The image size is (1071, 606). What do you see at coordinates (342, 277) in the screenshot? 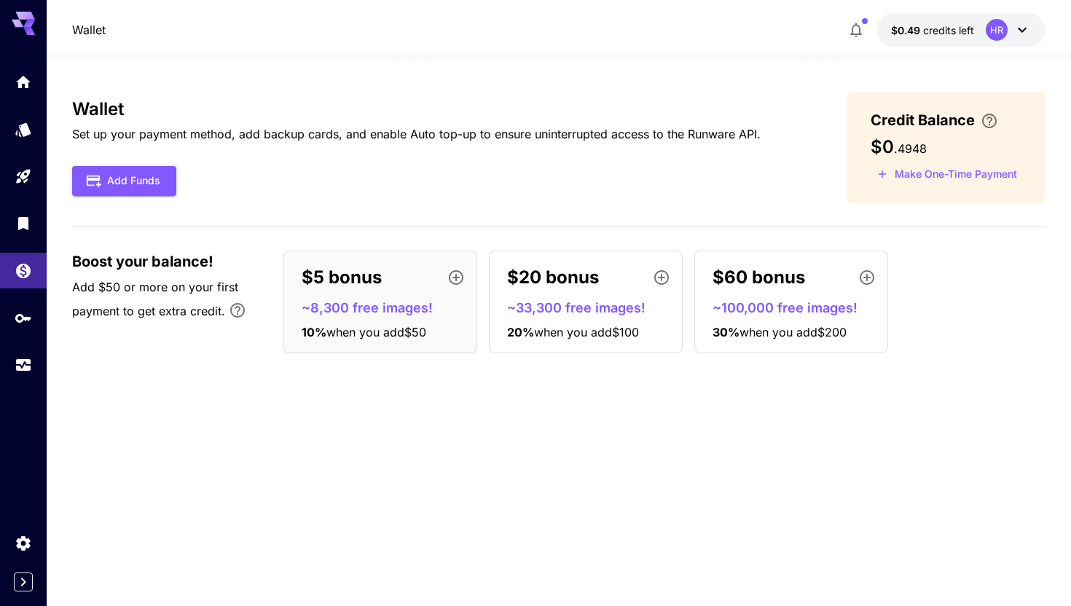
I see `p: $5 bonus` at bounding box center [342, 277].